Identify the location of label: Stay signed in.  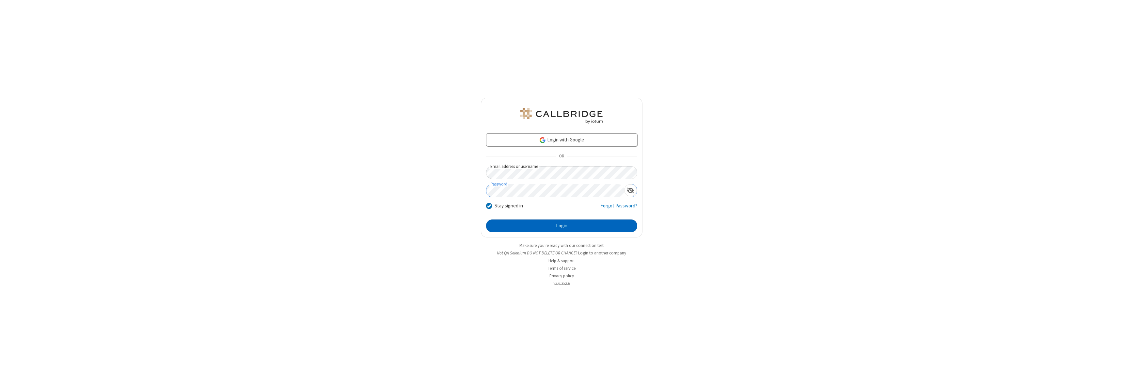
(509, 206).